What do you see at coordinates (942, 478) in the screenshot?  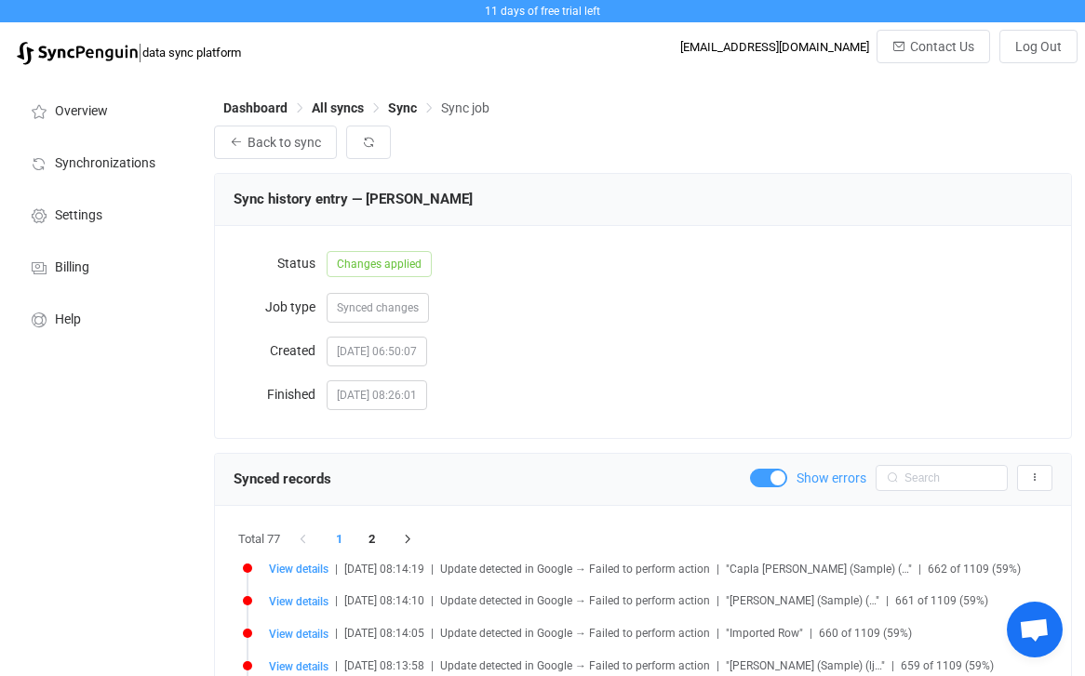 I see `input: Search` at bounding box center [942, 478].